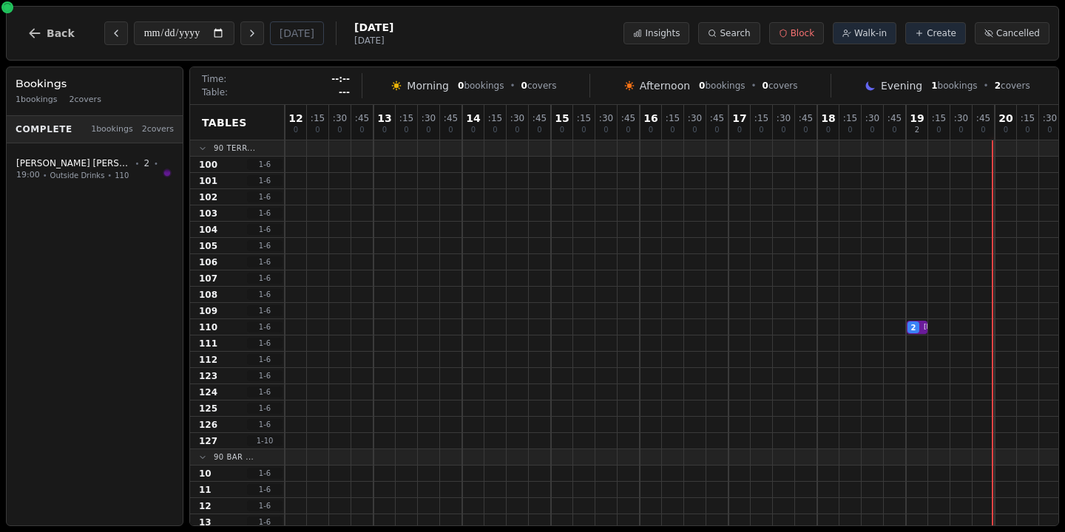 This screenshot has height=532, width=1065. What do you see at coordinates (95, 84) in the screenshot?
I see `h3: Bookings` at bounding box center [95, 84].